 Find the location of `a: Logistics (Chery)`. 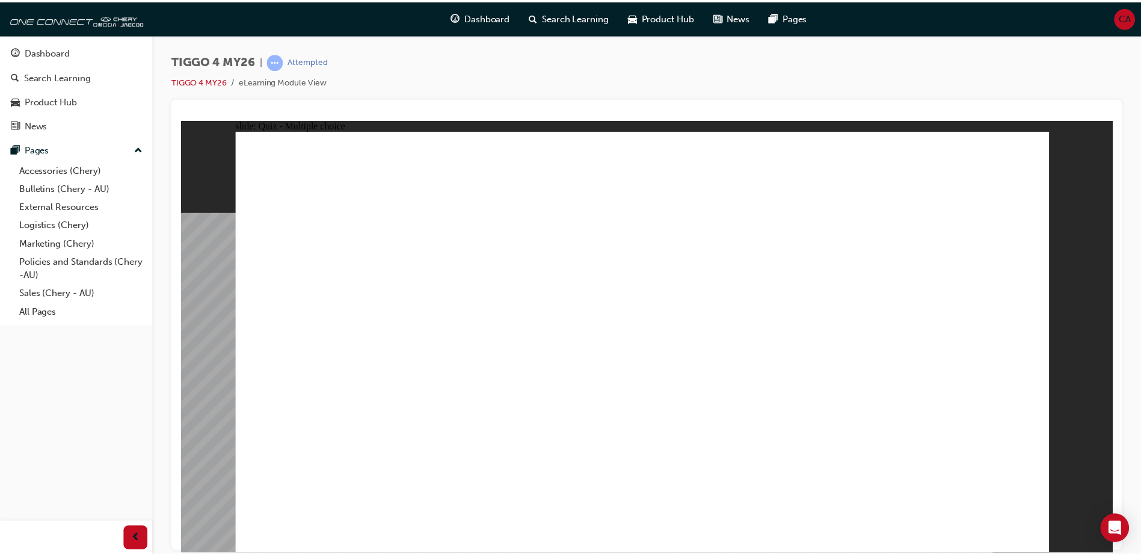

a: Logistics (Chery) is located at coordinates (81, 224).